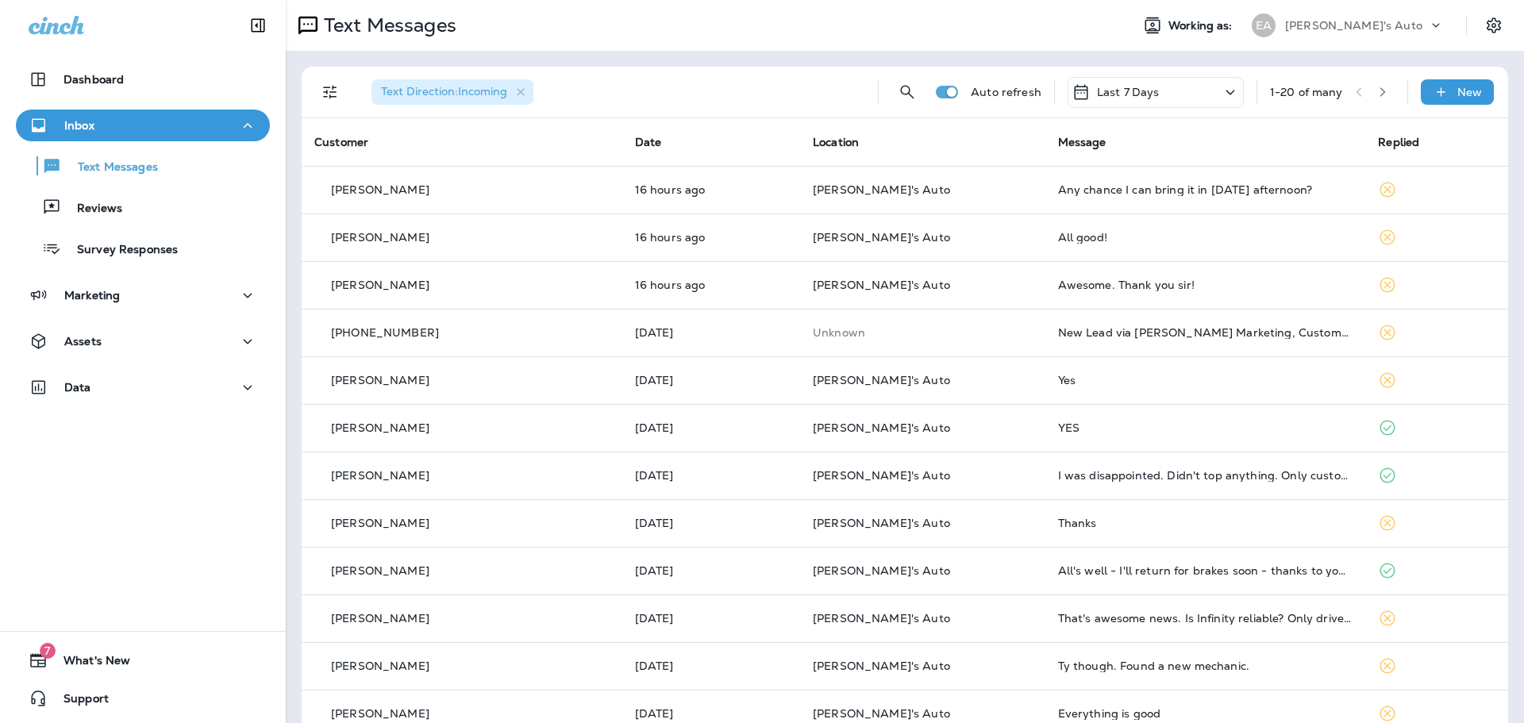  Describe the element at coordinates (78, 702) in the screenshot. I see `span: Support` at that location.